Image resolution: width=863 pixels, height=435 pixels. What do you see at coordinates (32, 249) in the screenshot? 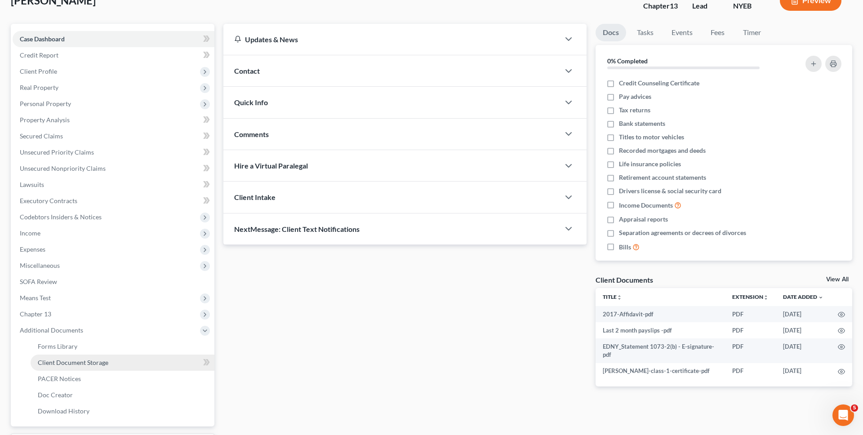
I see `span: Expenses` at bounding box center [32, 249].